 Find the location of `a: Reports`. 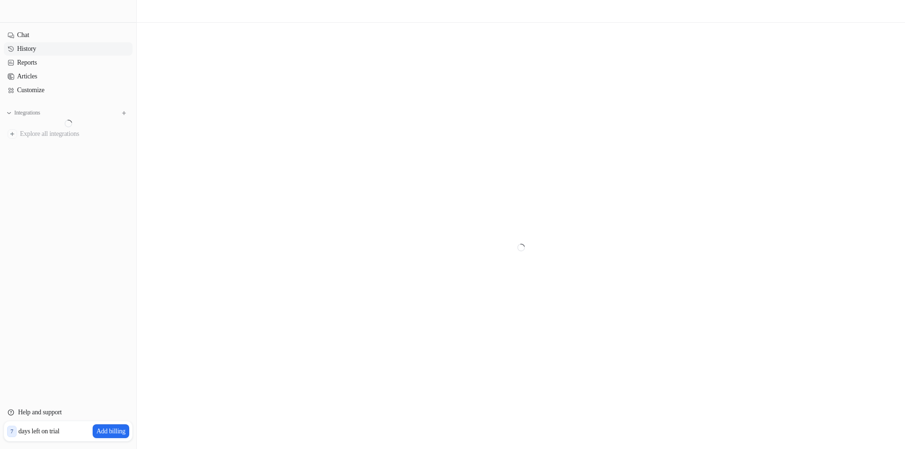

a: Reports is located at coordinates (68, 63).